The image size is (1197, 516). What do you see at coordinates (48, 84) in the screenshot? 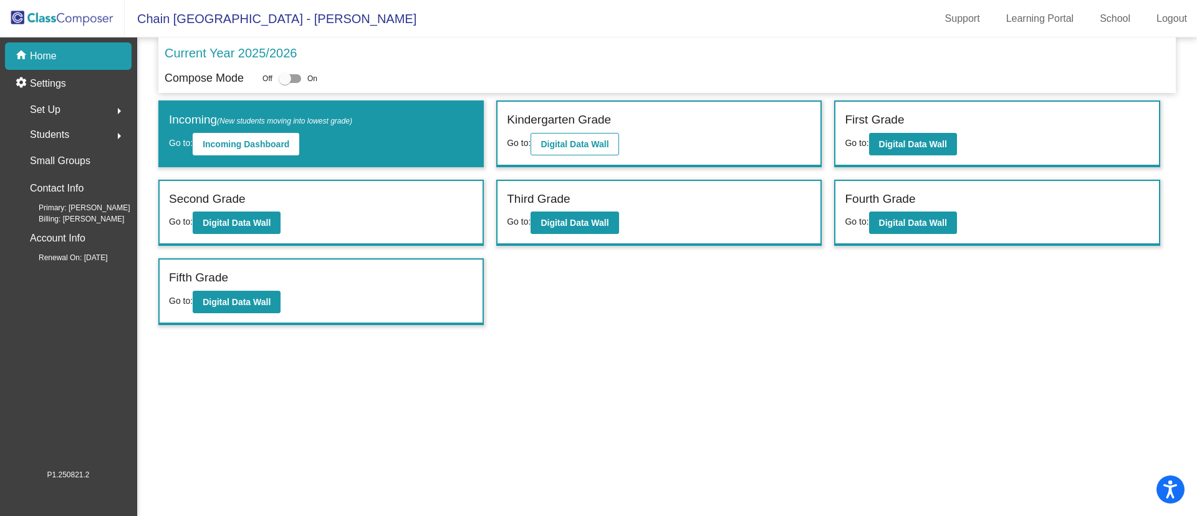
I see `p: Settings` at bounding box center [48, 84].